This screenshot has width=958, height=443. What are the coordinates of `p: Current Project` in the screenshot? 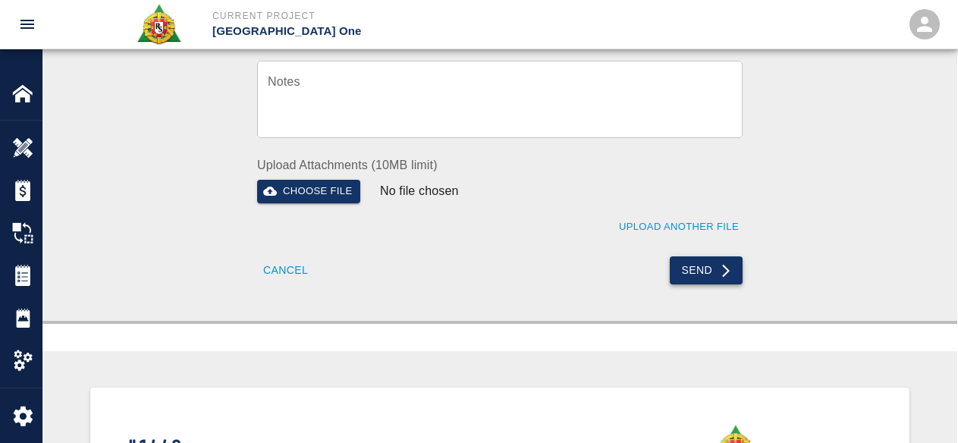 It's located at (387, 16).